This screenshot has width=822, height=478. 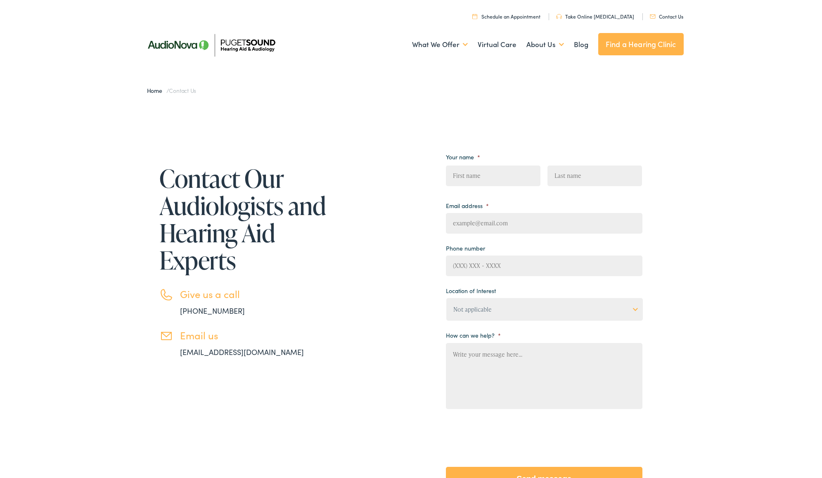 What do you see at coordinates (493, 176) in the screenshot?
I see `input: First name` at bounding box center [493, 176].